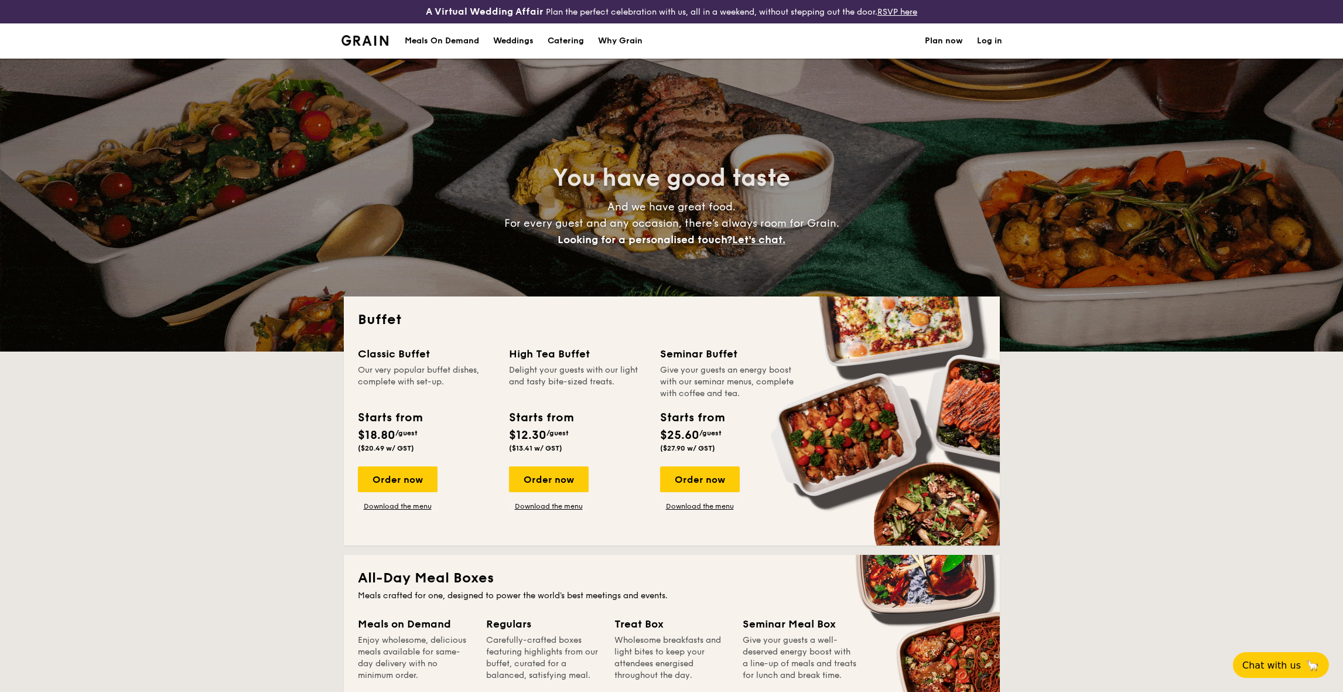 This screenshot has width=1343, height=692. What do you see at coordinates (672, 223) in the screenshot?
I see `span: And we have great food. For every guest and any occasion, there’s always room for Grain.` at bounding box center [672, 223].